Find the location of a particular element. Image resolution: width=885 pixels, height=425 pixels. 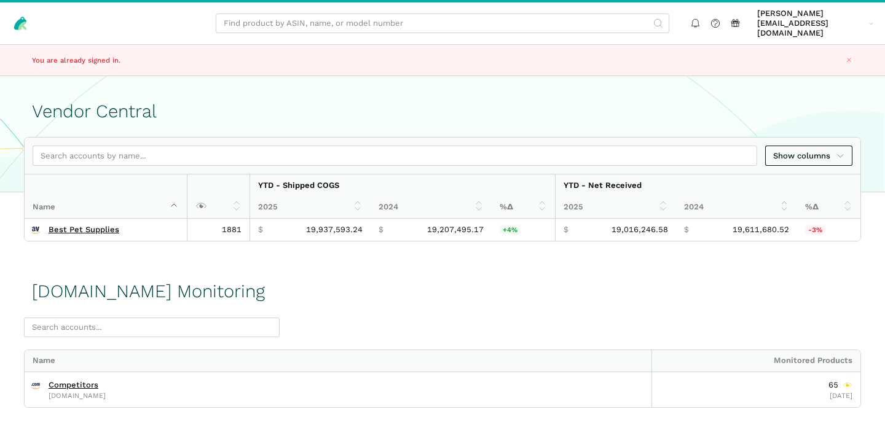

a: Best Pet Supplies is located at coordinates (84, 230).